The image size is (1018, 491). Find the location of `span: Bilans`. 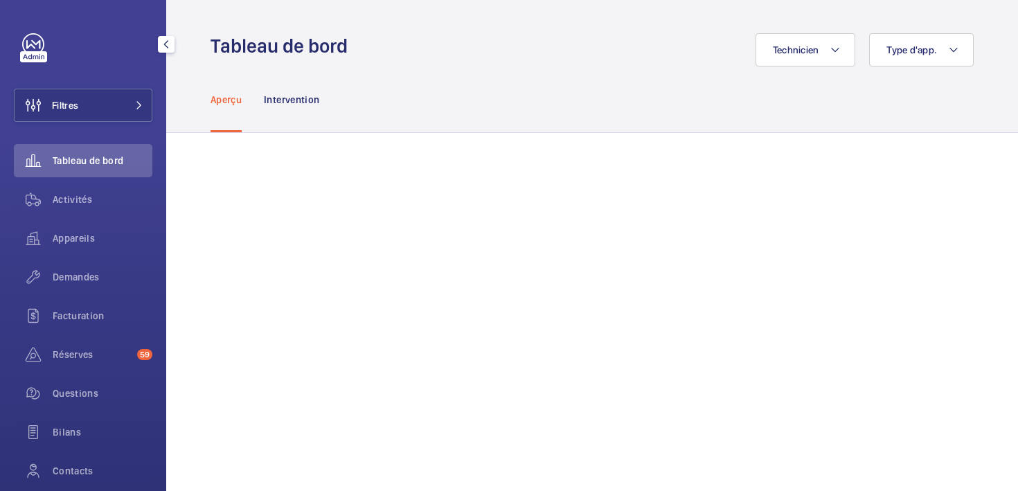

span: Bilans is located at coordinates (102, 432).